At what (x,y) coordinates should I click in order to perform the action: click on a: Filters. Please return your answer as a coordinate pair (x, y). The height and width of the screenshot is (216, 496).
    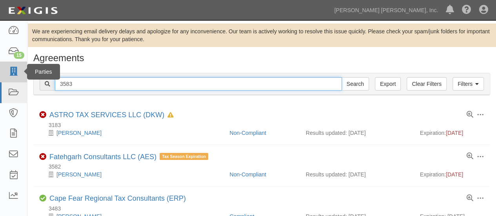
    Looking at the image, I should click on (468, 84).